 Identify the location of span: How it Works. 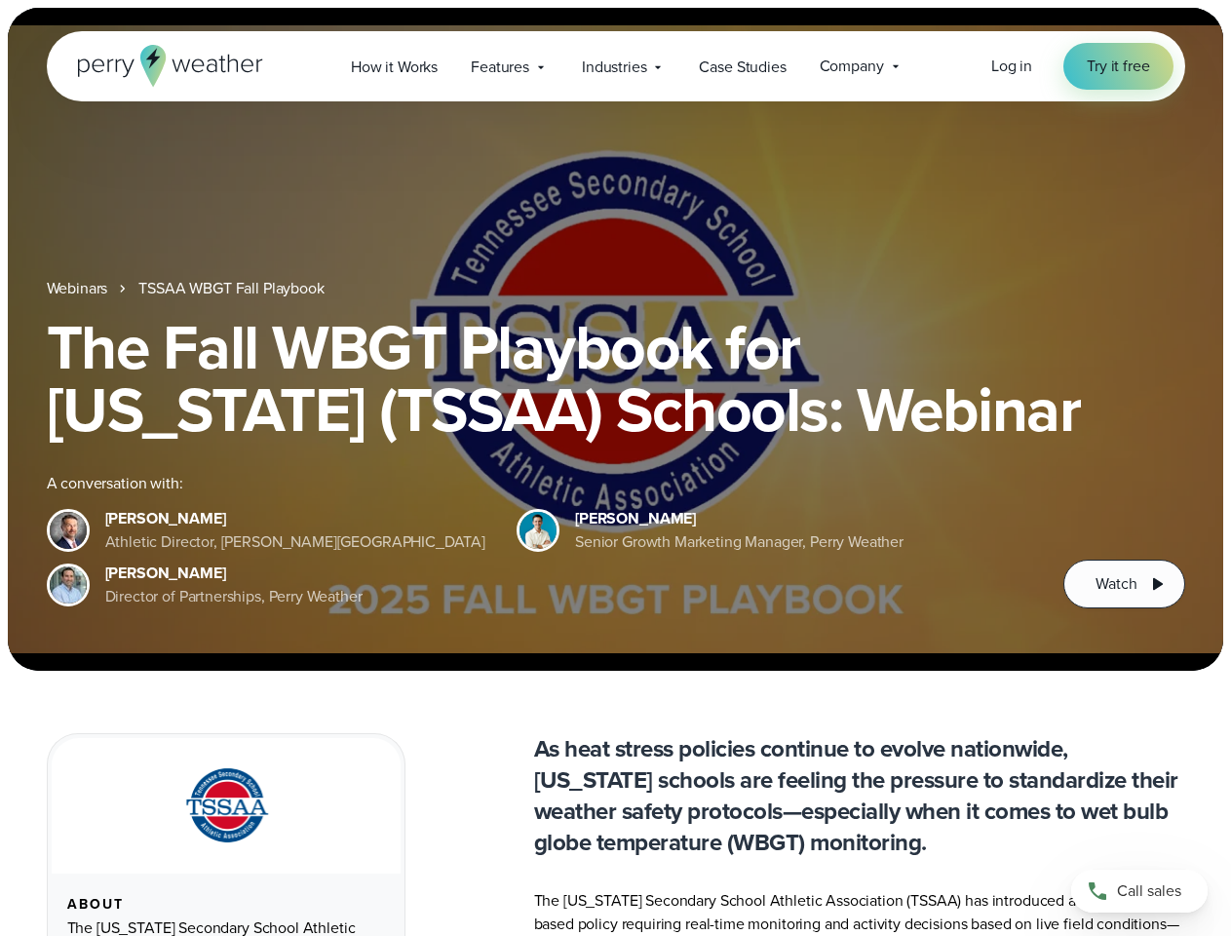
(394, 67).